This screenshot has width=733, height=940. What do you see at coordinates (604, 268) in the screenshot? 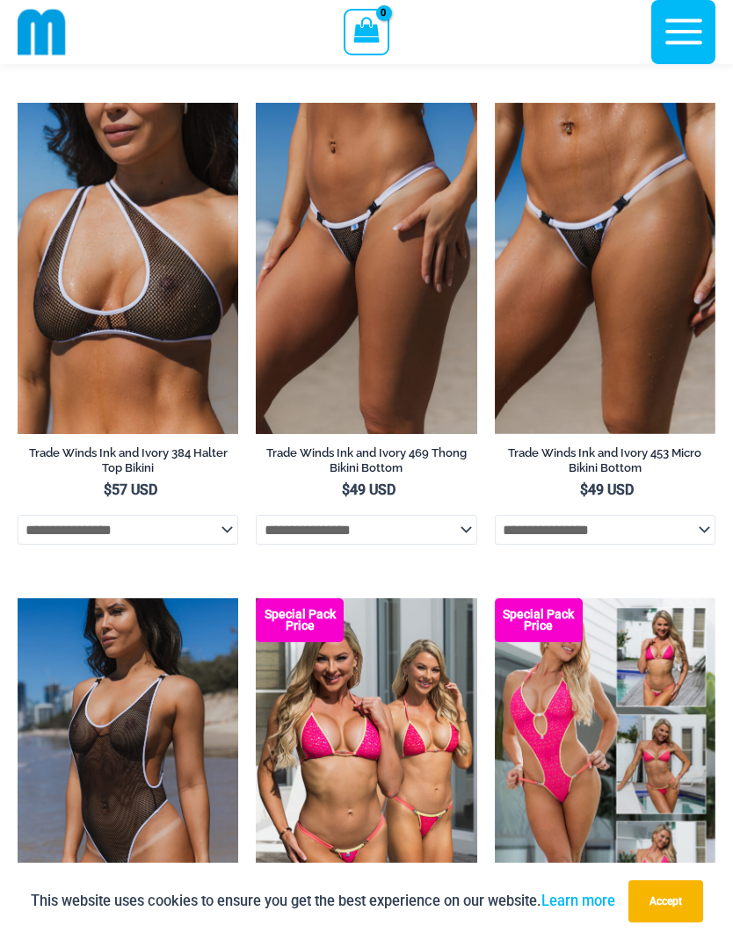
I see `img: Tradewinds Ink and Ivory 317 Tri Top 453 Micro 03` at bounding box center [604, 268].